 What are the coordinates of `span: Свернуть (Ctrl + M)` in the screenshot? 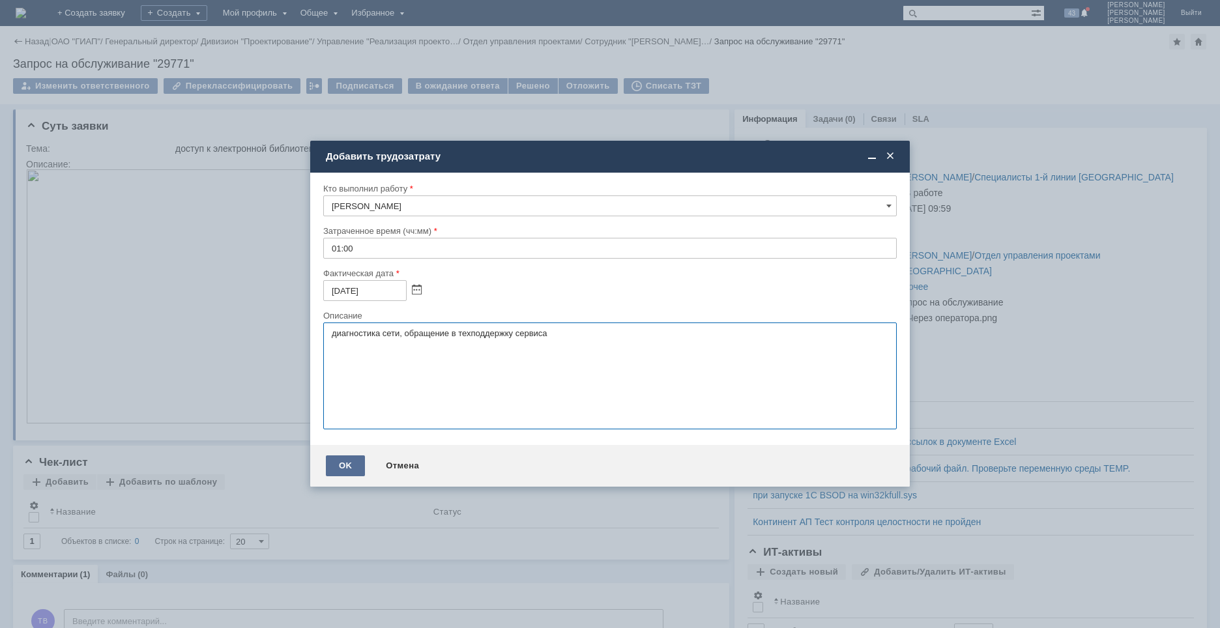 It's located at (872, 156).